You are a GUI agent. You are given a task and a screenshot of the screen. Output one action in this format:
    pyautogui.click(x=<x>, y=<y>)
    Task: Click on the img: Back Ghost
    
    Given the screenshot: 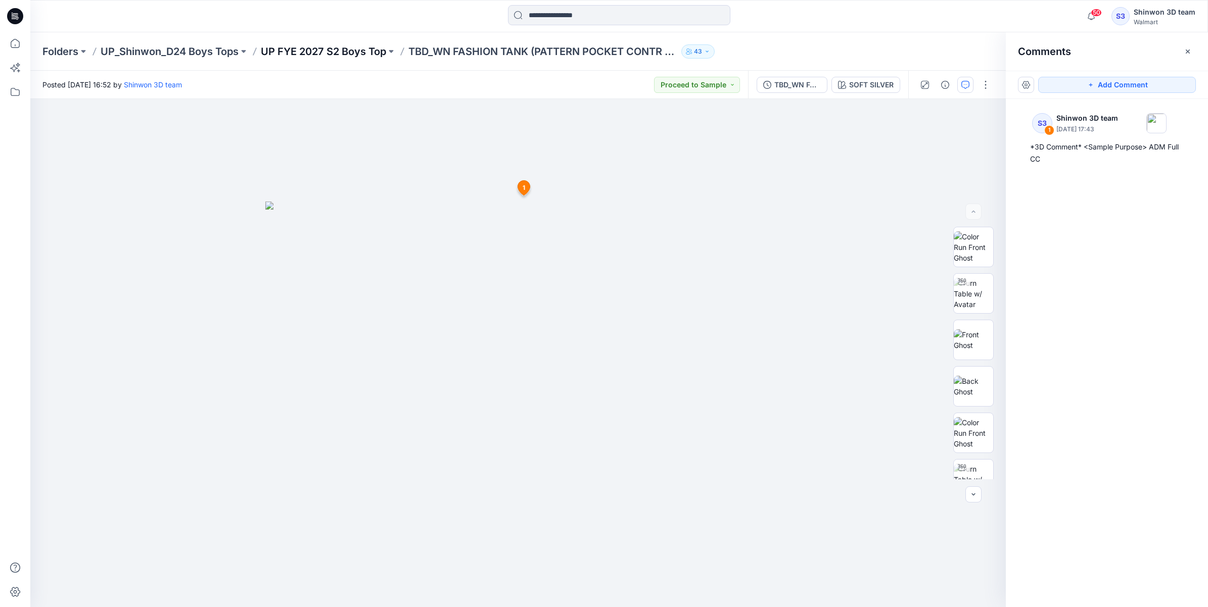 What is the action you would take?
    pyautogui.click(x=973, y=387)
    